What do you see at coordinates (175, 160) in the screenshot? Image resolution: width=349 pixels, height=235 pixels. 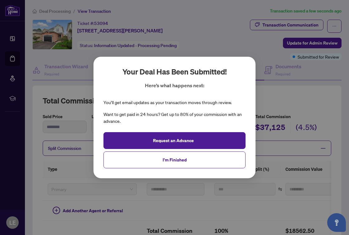 I see `button: I'm Finished` at bounding box center [175, 160].